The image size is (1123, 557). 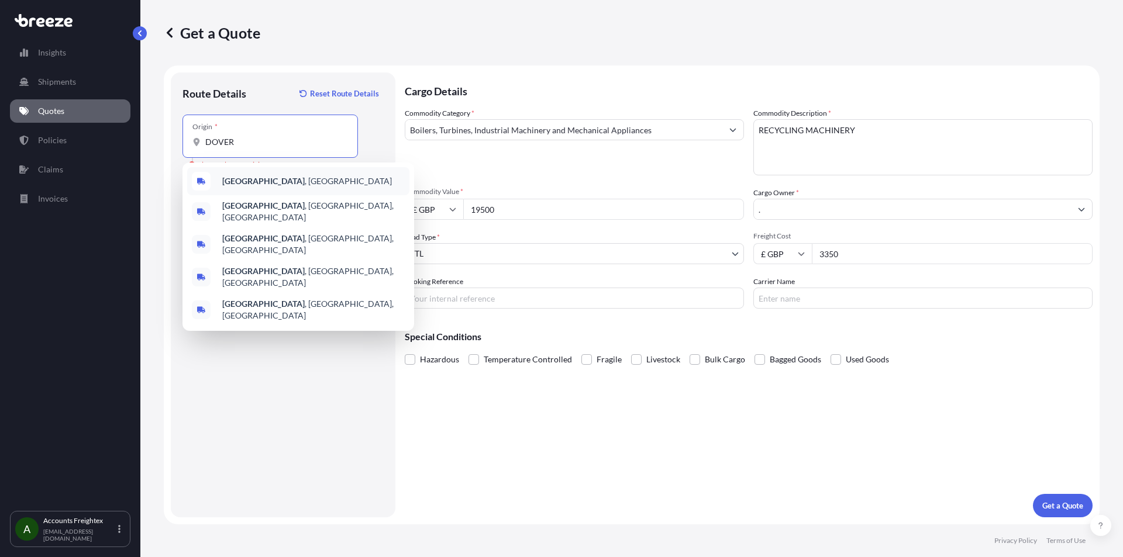 I want to click on span: Commodity Value, so click(x=574, y=192).